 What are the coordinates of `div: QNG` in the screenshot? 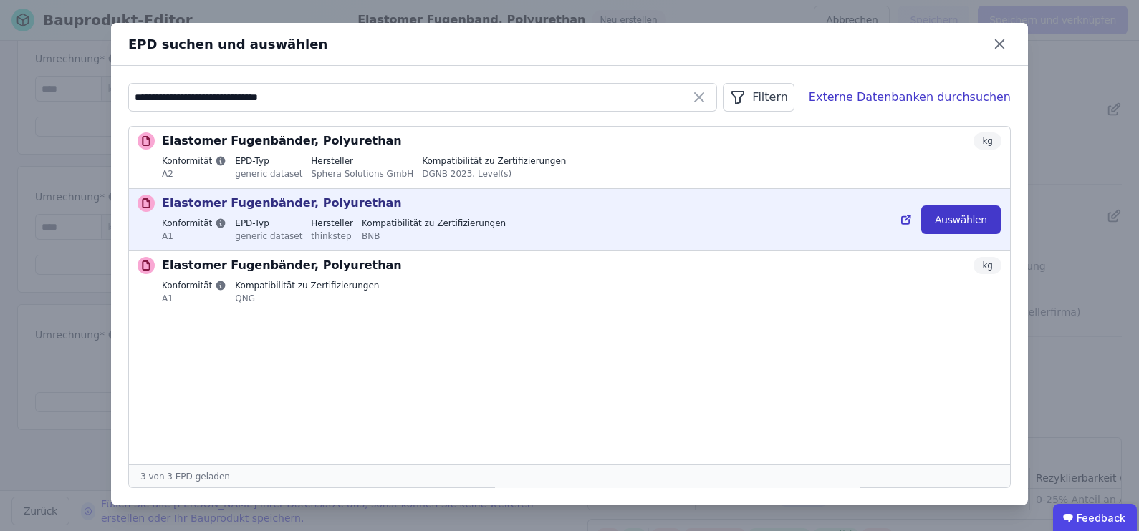 It's located at (307, 298).